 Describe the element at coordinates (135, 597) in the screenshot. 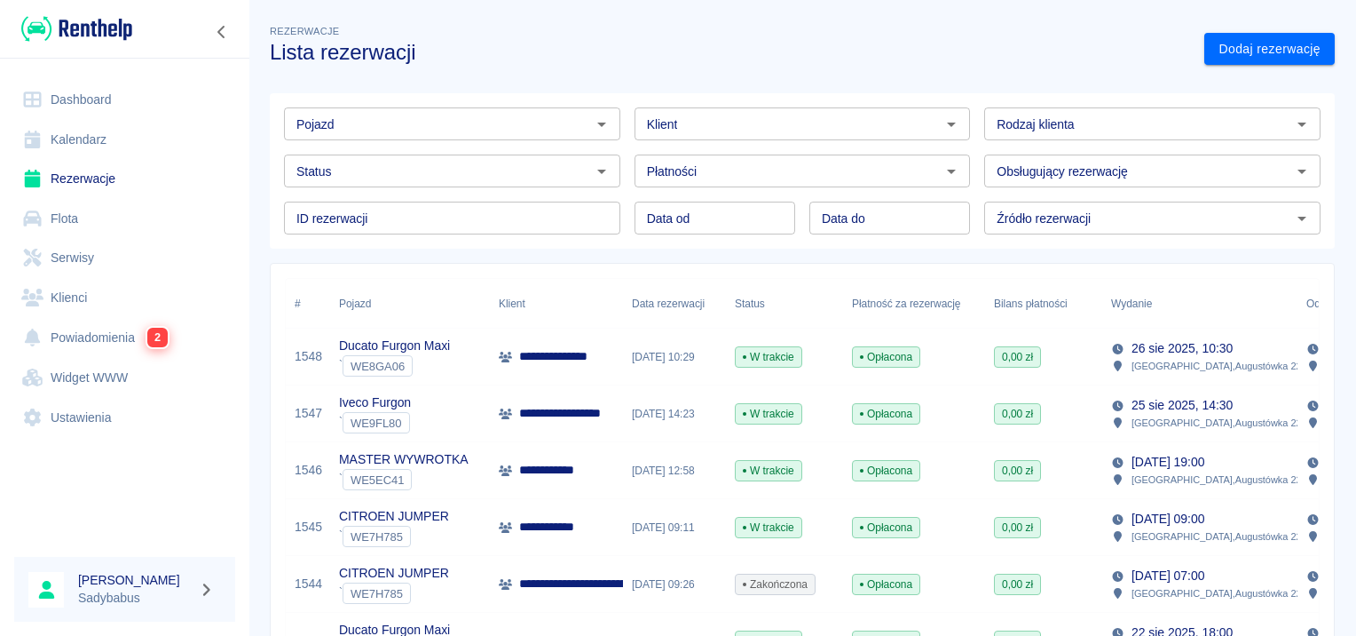

I see `p: Sadybabus` at that location.